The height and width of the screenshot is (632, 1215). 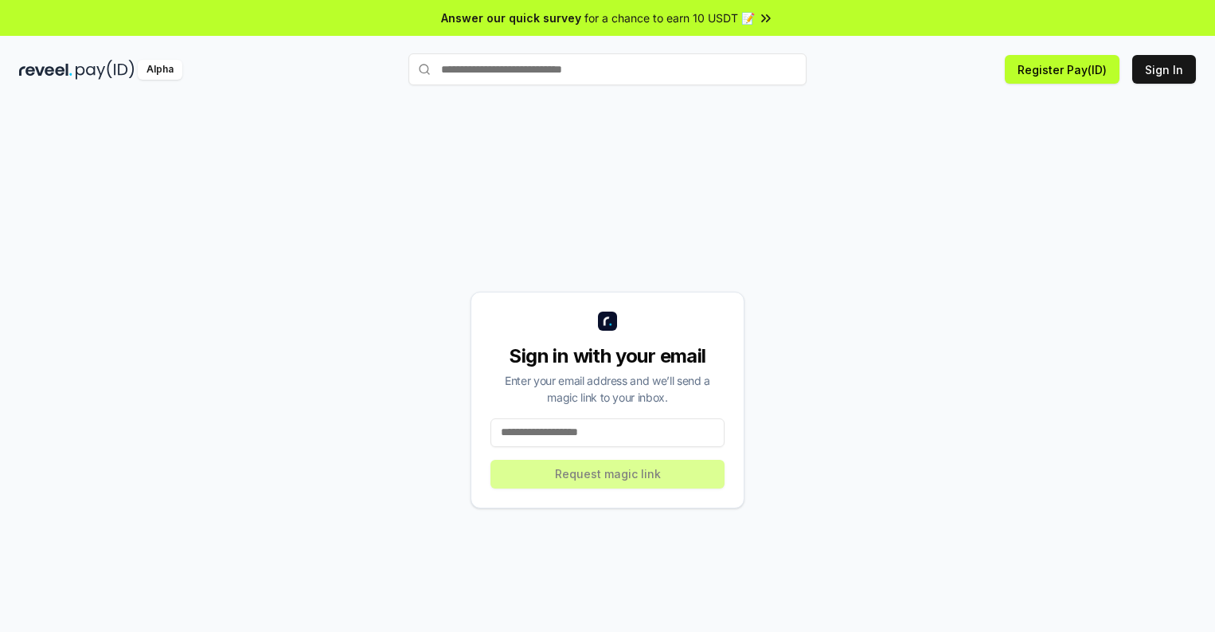 What do you see at coordinates (608, 389) in the screenshot?
I see `div: Enter your email address and we’ll send a magic link to your inbox.` at bounding box center [608, 389].